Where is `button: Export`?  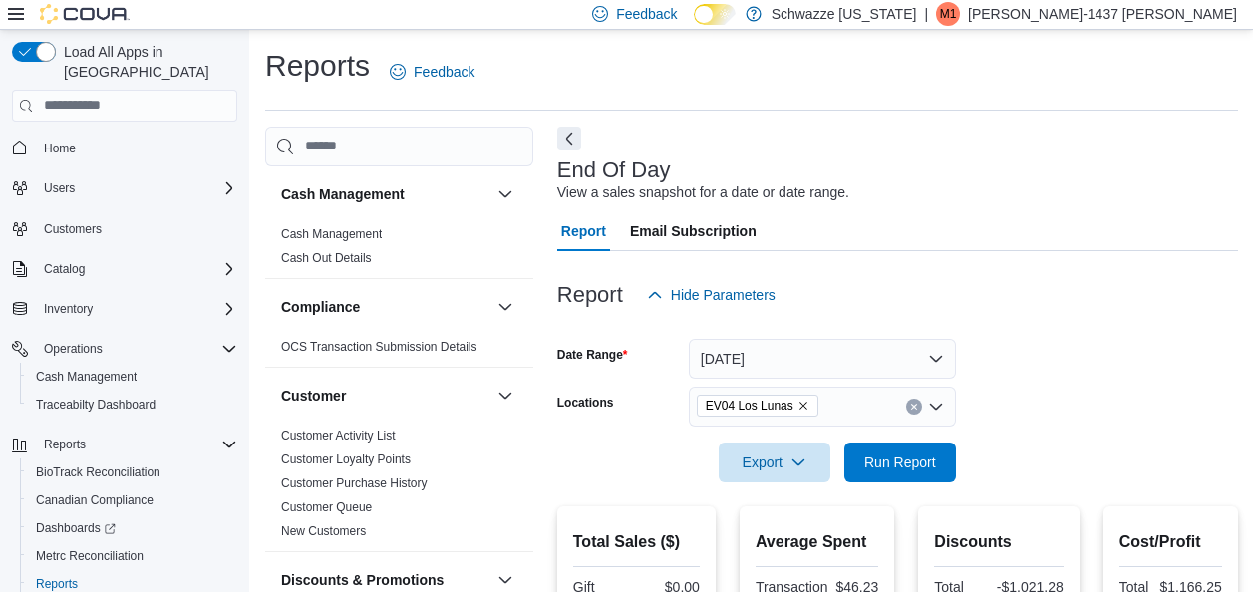
button: Export is located at coordinates (775, 463).